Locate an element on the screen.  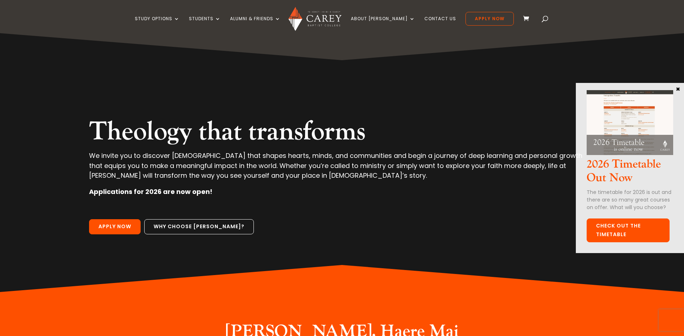
a: Contact Us is located at coordinates (440, 25).